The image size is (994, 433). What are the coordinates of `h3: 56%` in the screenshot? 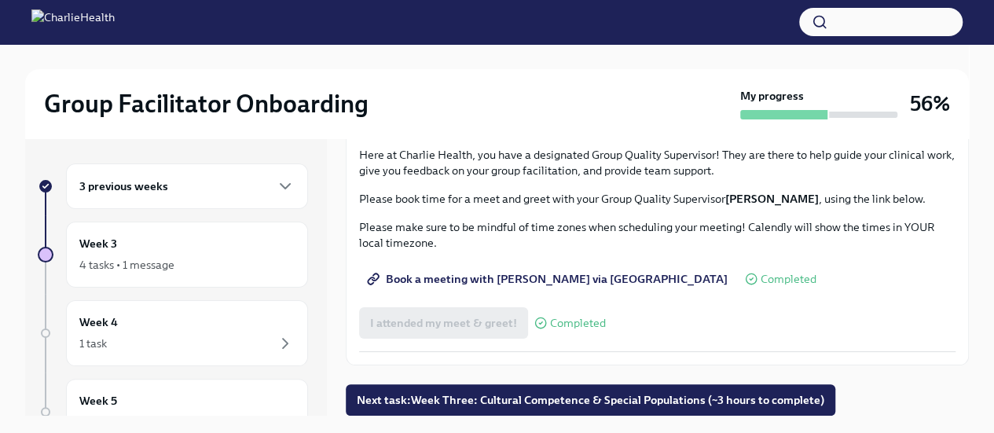 It's located at (930, 104).